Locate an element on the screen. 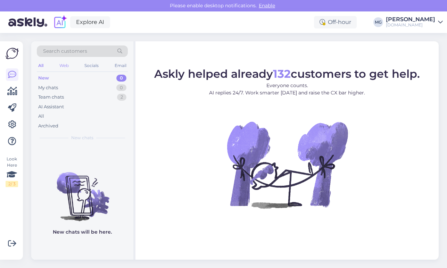 The height and width of the screenshot is (268, 447). div: Email is located at coordinates (121, 66).